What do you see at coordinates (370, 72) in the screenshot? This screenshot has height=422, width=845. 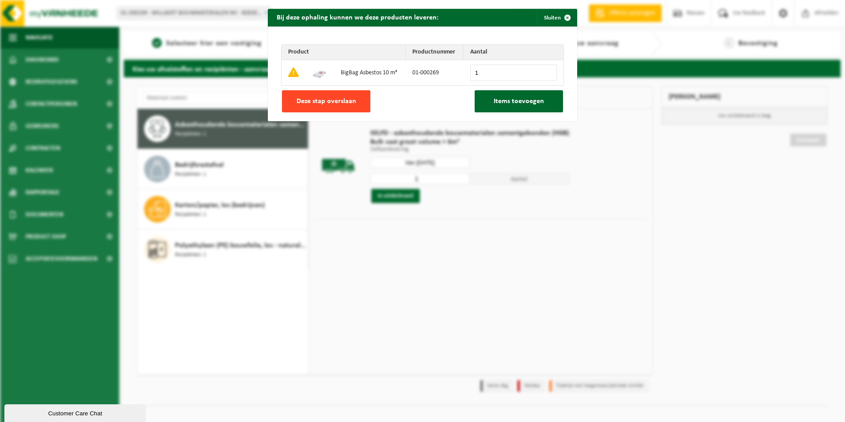 I see `td: BigBag Asbestos 10 m³` at bounding box center [370, 72].